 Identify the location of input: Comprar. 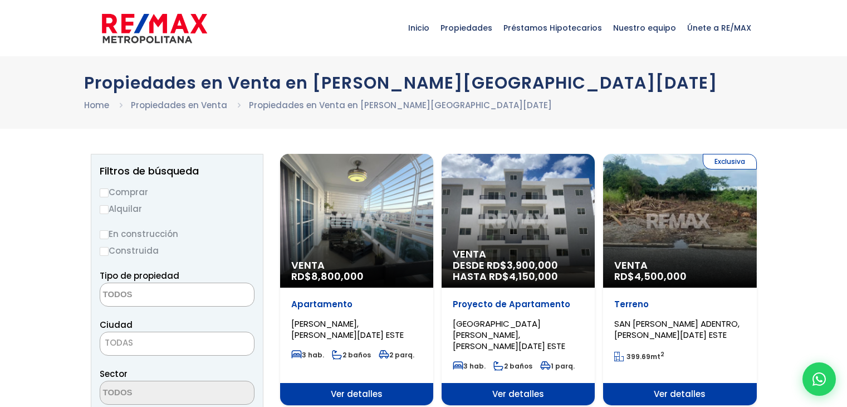
(104, 193).